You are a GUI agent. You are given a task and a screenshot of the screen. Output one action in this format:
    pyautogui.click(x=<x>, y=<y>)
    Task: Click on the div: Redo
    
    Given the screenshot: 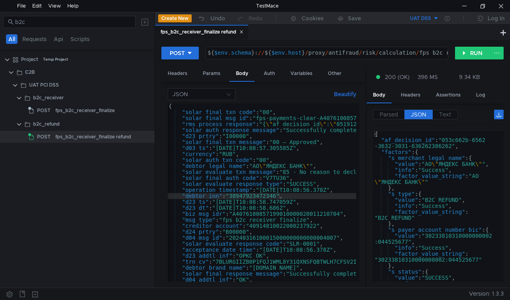 What is the action you would take?
    pyautogui.click(x=255, y=18)
    